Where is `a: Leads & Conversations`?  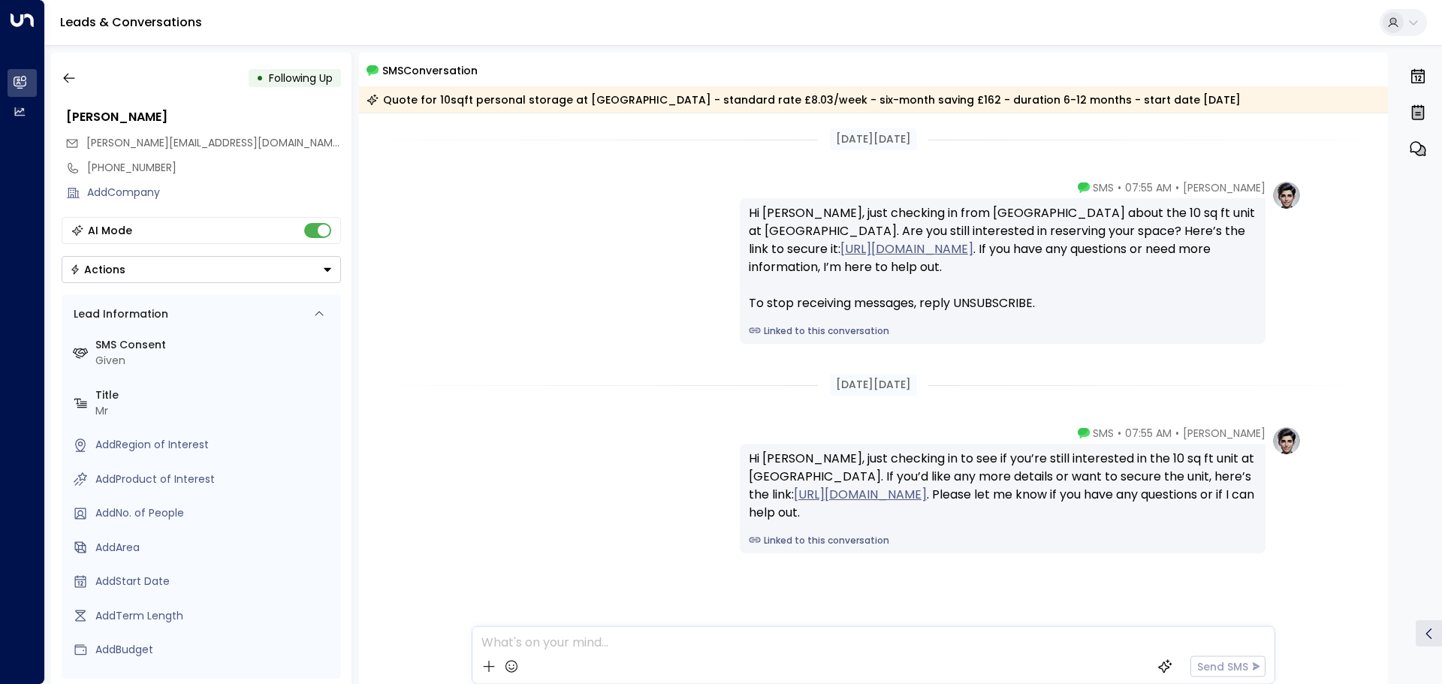
a: Leads & Conversations is located at coordinates (131, 22).